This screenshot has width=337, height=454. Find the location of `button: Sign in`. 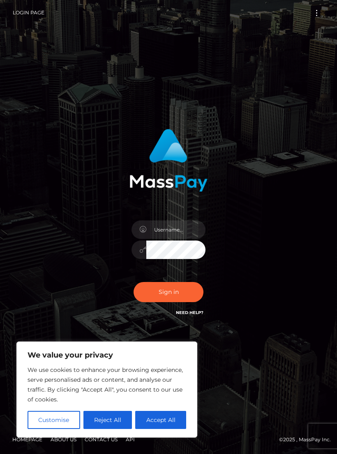

button: Sign in is located at coordinates (168, 292).